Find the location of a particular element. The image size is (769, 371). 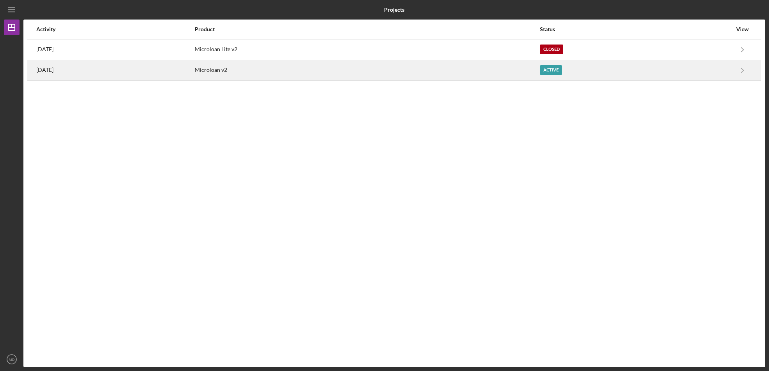

time: 2025-08-22 17:10 is located at coordinates (45, 49).